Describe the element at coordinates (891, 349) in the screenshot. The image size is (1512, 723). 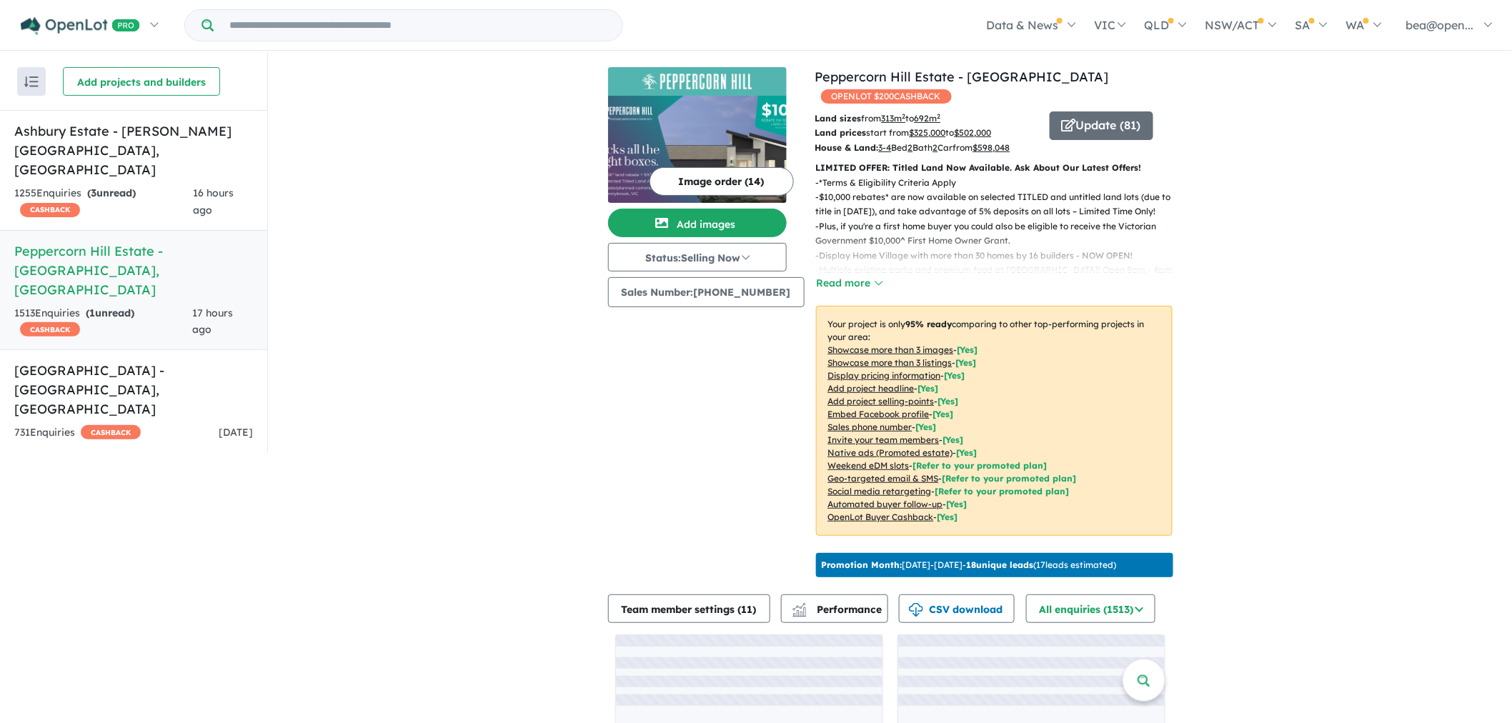
I see `u: Showcase more than 3 images` at that location.